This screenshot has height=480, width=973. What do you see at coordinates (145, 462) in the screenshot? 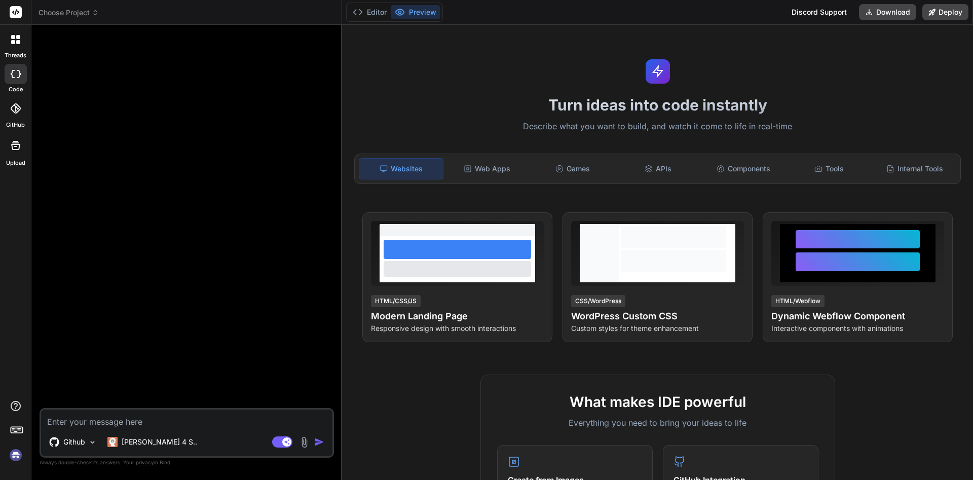
I see `span: privacy` at bounding box center [145, 462].